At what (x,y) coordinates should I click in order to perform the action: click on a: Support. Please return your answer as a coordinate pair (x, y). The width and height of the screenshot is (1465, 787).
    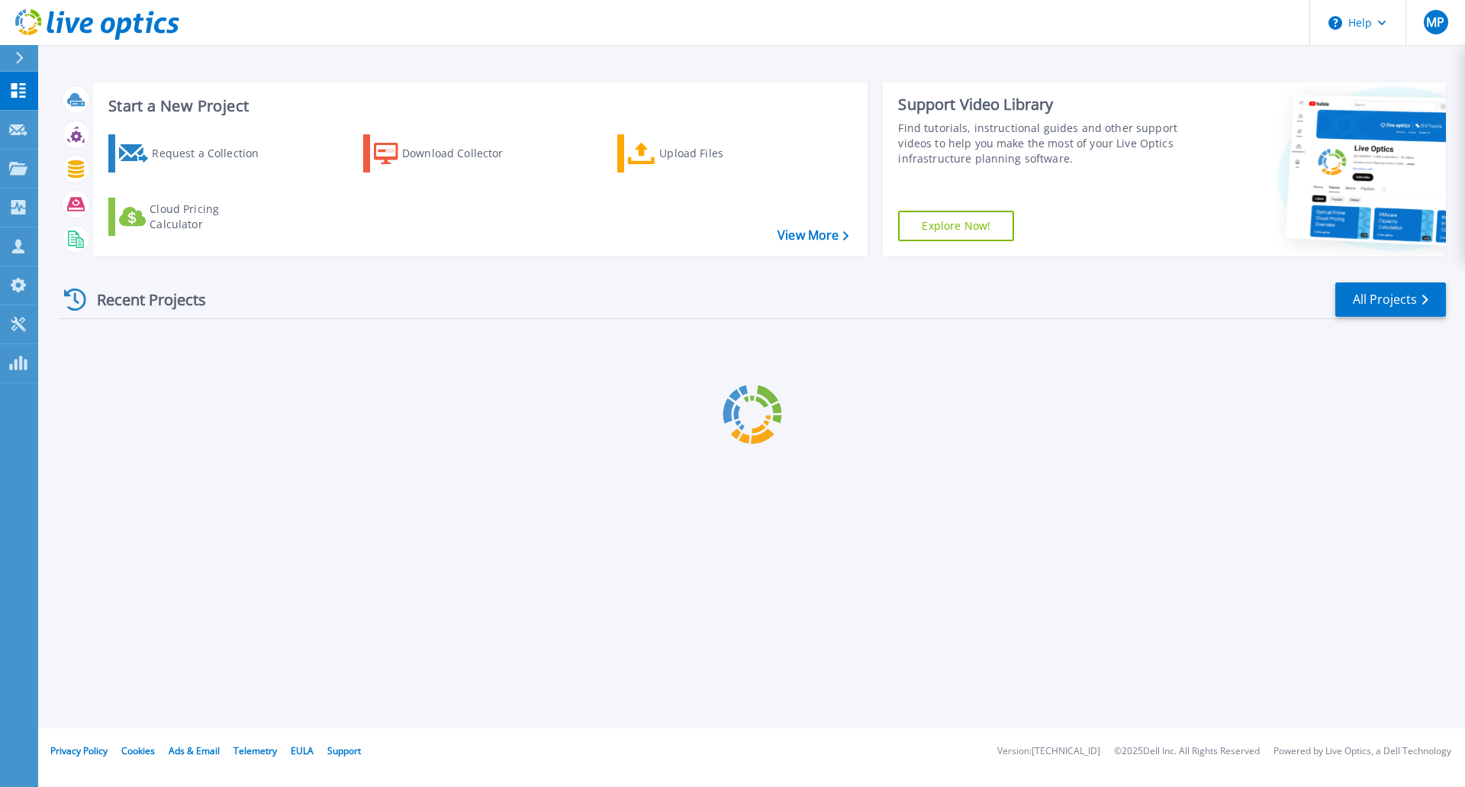
    Looking at the image, I should click on (344, 750).